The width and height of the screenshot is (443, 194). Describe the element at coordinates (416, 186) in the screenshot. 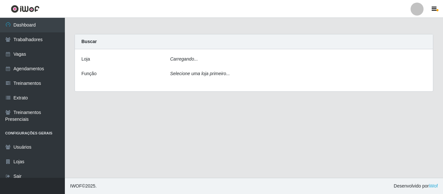

I see `span: Desenvolvido por` at that location.